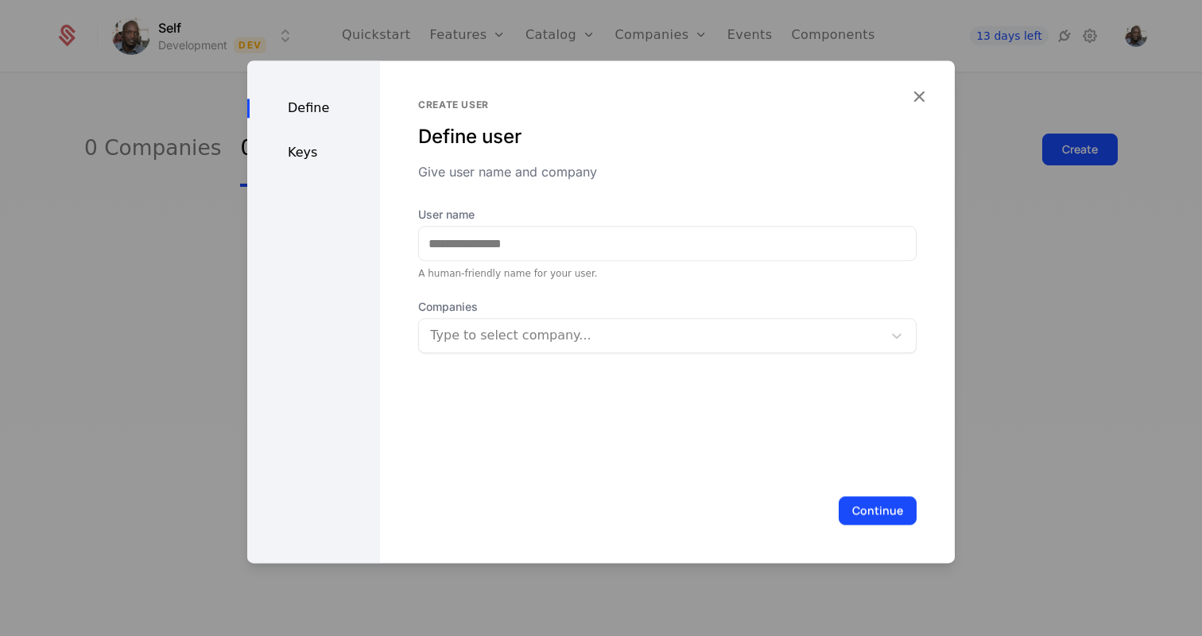 This screenshot has height=636, width=1202. I want to click on div: Define user, so click(667, 137).